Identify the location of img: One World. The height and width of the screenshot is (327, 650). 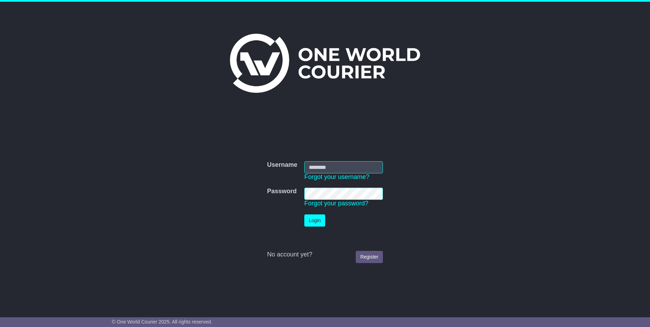
(325, 63).